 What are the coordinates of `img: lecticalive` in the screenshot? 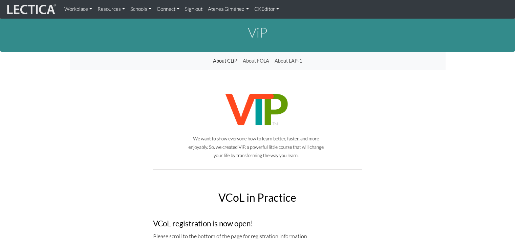 It's located at (31, 9).